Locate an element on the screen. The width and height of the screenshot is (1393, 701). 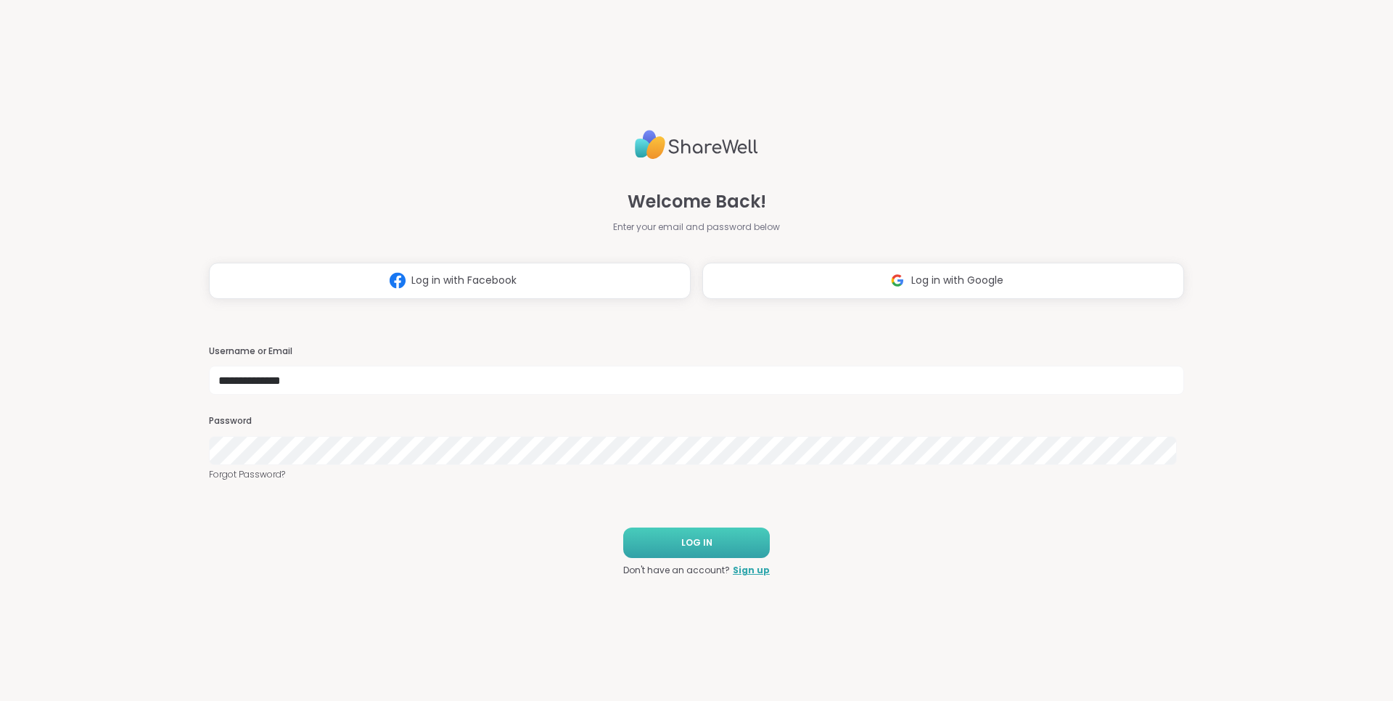
a: Forgot Password? is located at coordinates (697, 475).